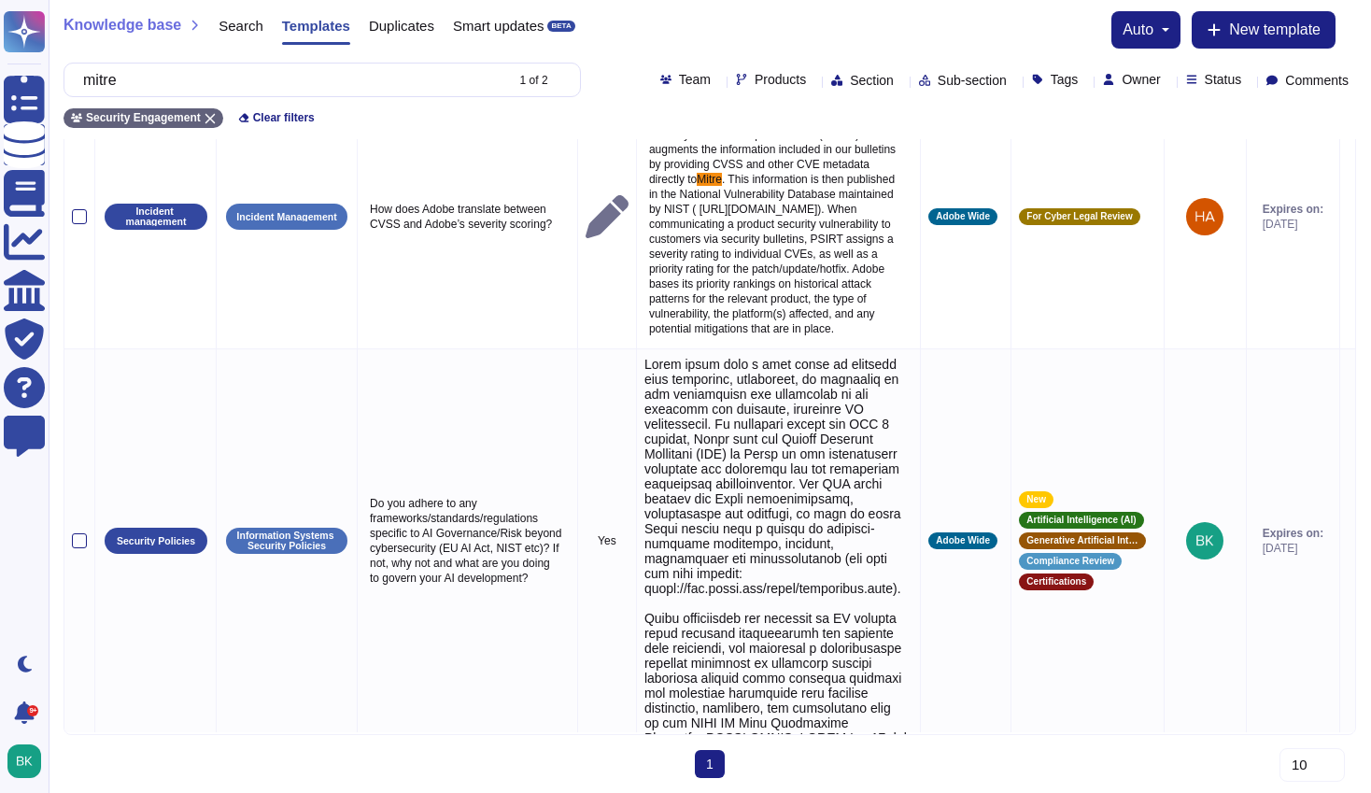  I want to click on p: How does Adobe translate between CVSS and Adobe’s severity scoring?, so click(467, 217).